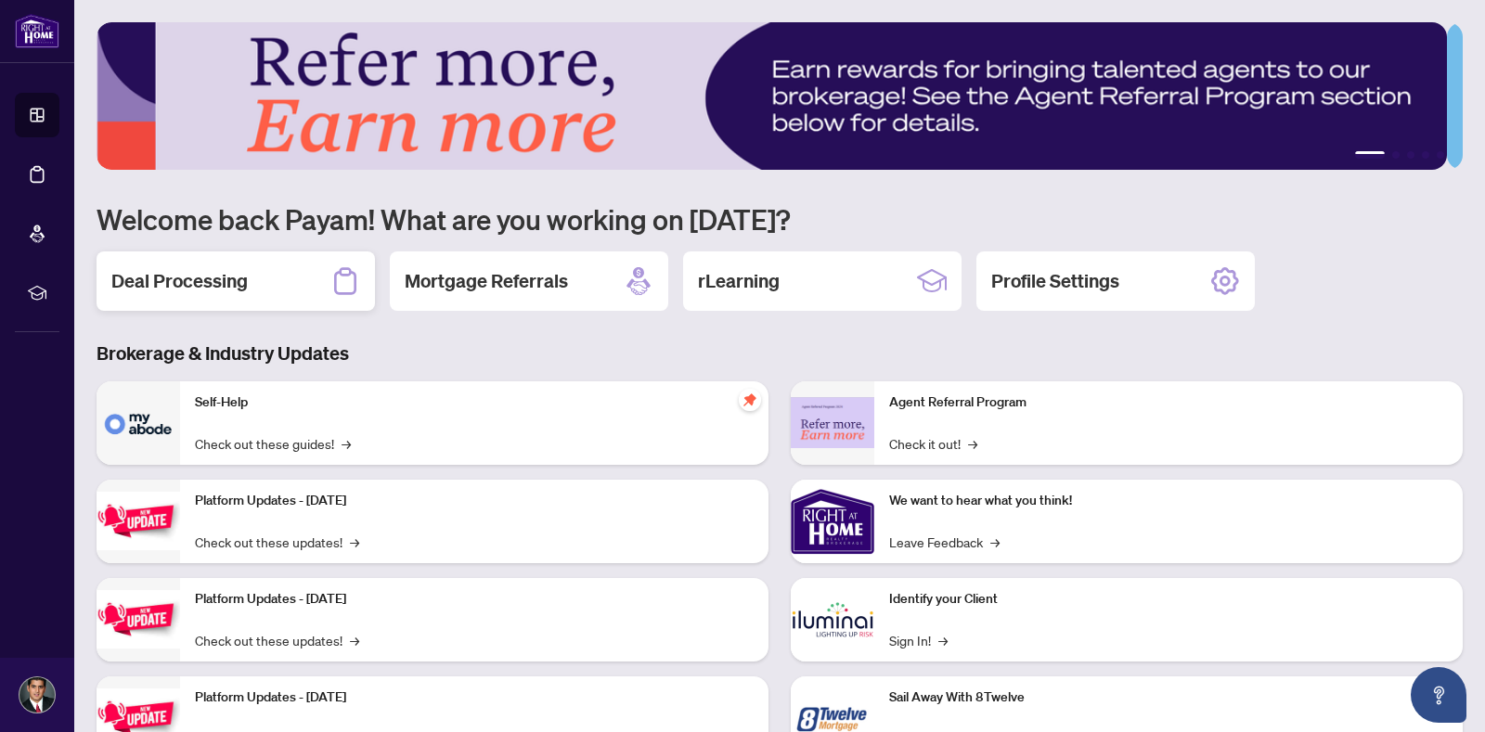 This screenshot has height=732, width=1485. Describe the element at coordinates (474, 403) in the screenshot. I see `p: Self-Help` at that location.